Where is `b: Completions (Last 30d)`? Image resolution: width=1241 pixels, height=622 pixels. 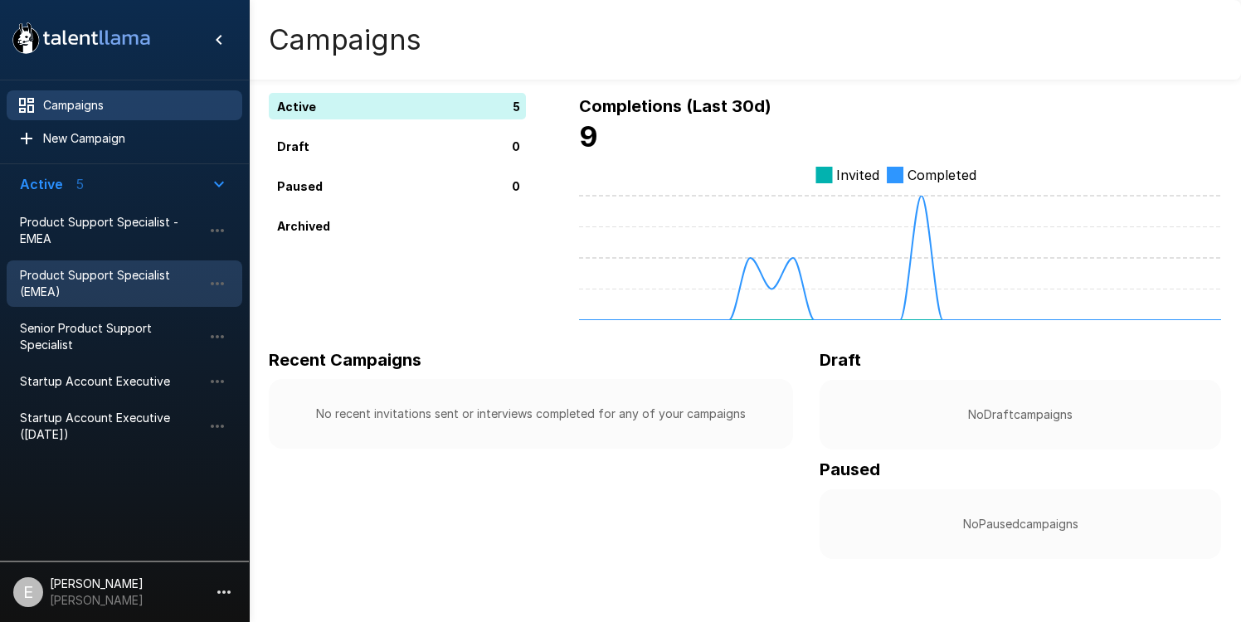
b: Completions (Last 30d) is located at coordinates (675, 106).